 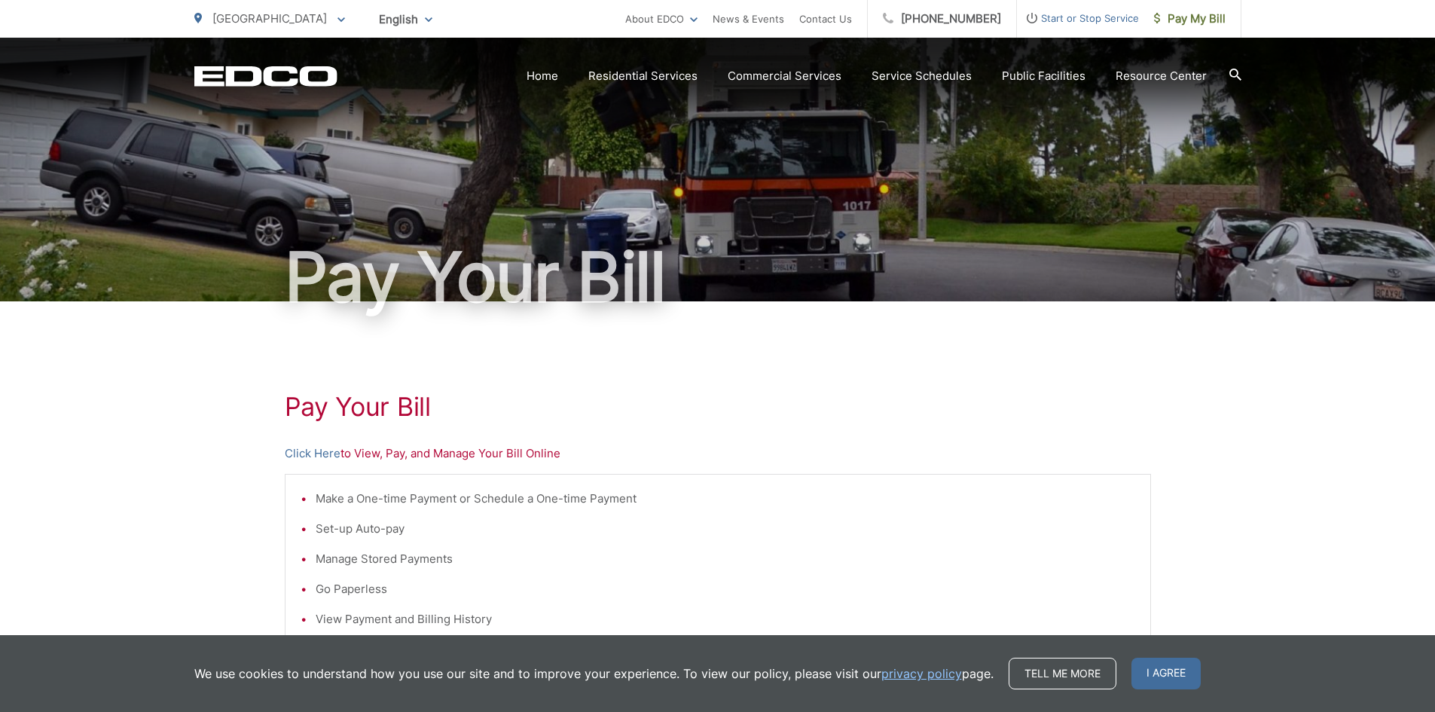 I want to click on a: Service Schedules, so click(x=921, y=76).